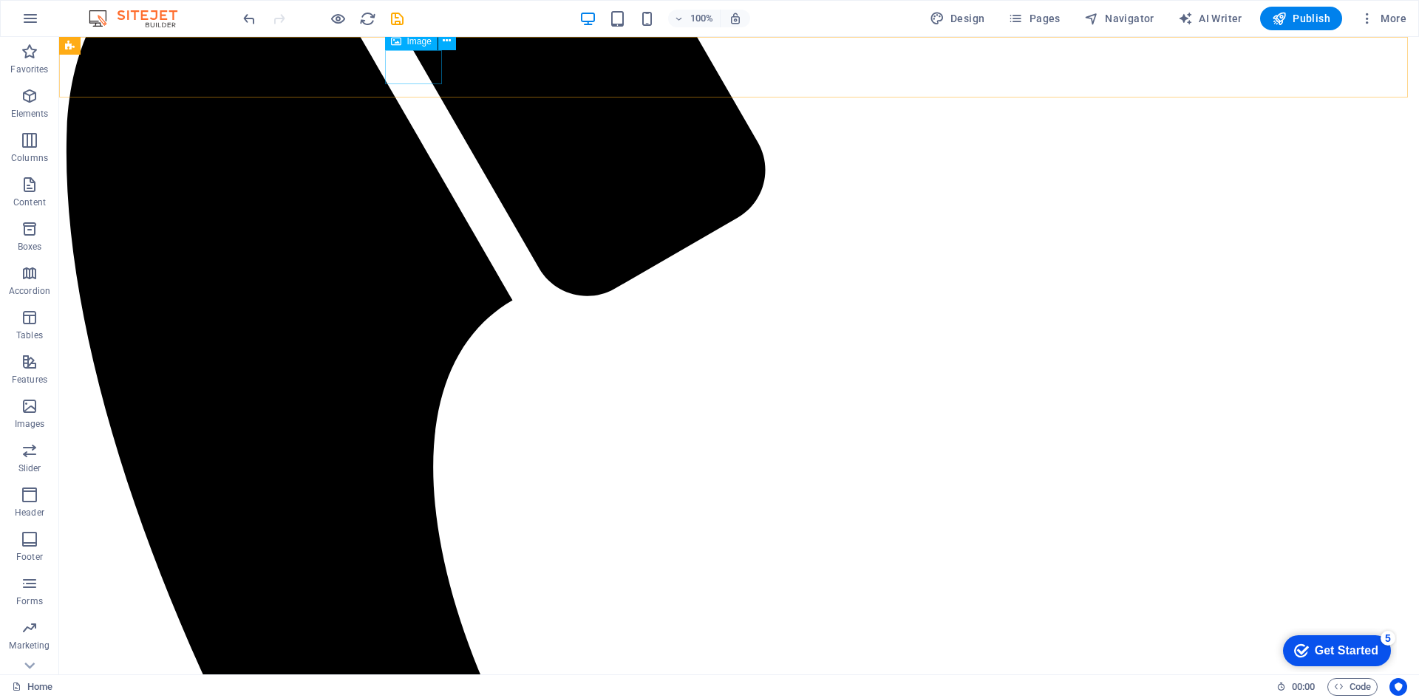 This screenshot has height=698, width=1419. Describe the element at coordinates (30, 202) in the screenshot. I see `p: Content` at that location.